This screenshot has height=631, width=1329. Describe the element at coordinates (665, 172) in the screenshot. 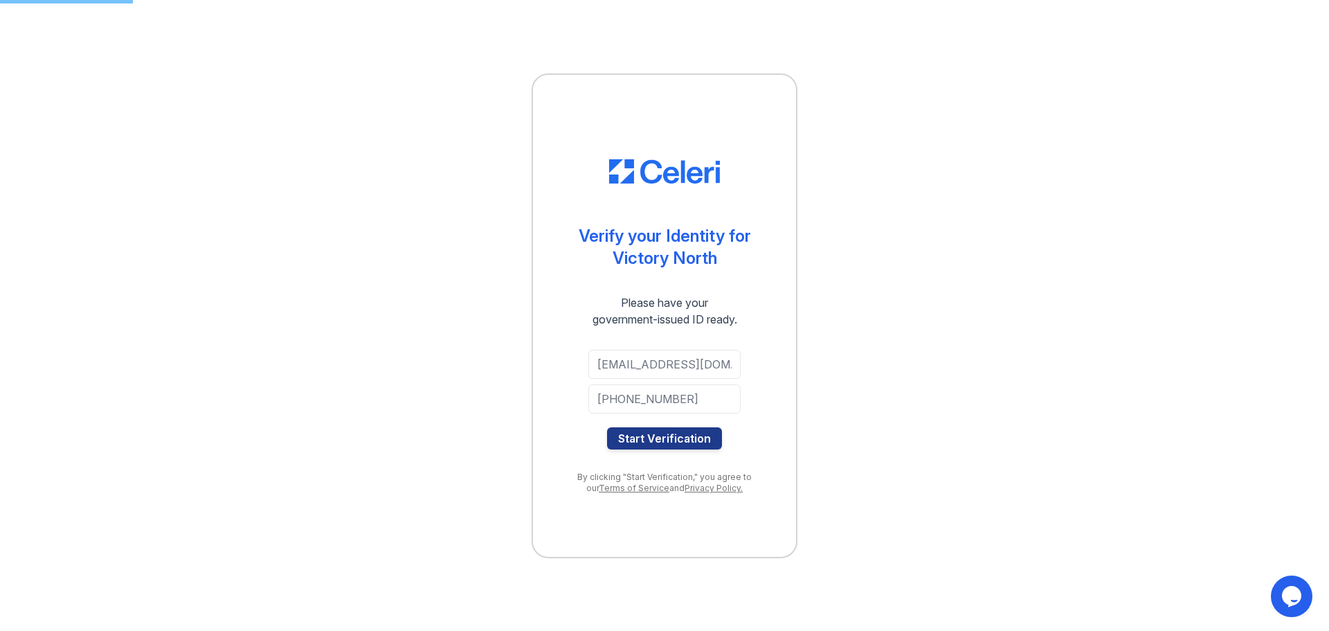

I see `img: CE_Logo_Blue-a8612792a0a2168367f1c8372b55b34899dd931a85d93a1a3d3e32e68fde9ad4.png` at that location.